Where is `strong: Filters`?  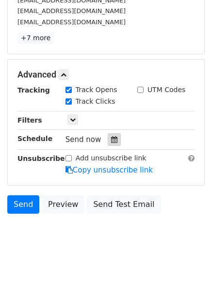 strong: Filters is located at coordinates (30, 120).